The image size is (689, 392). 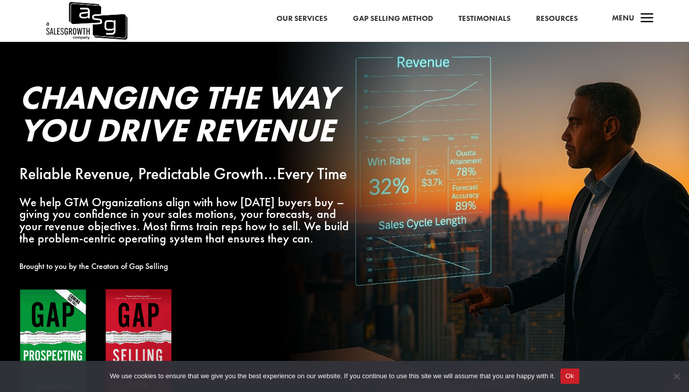 I want to click on a: Gap Selling Method, so click(x=393, y=19).